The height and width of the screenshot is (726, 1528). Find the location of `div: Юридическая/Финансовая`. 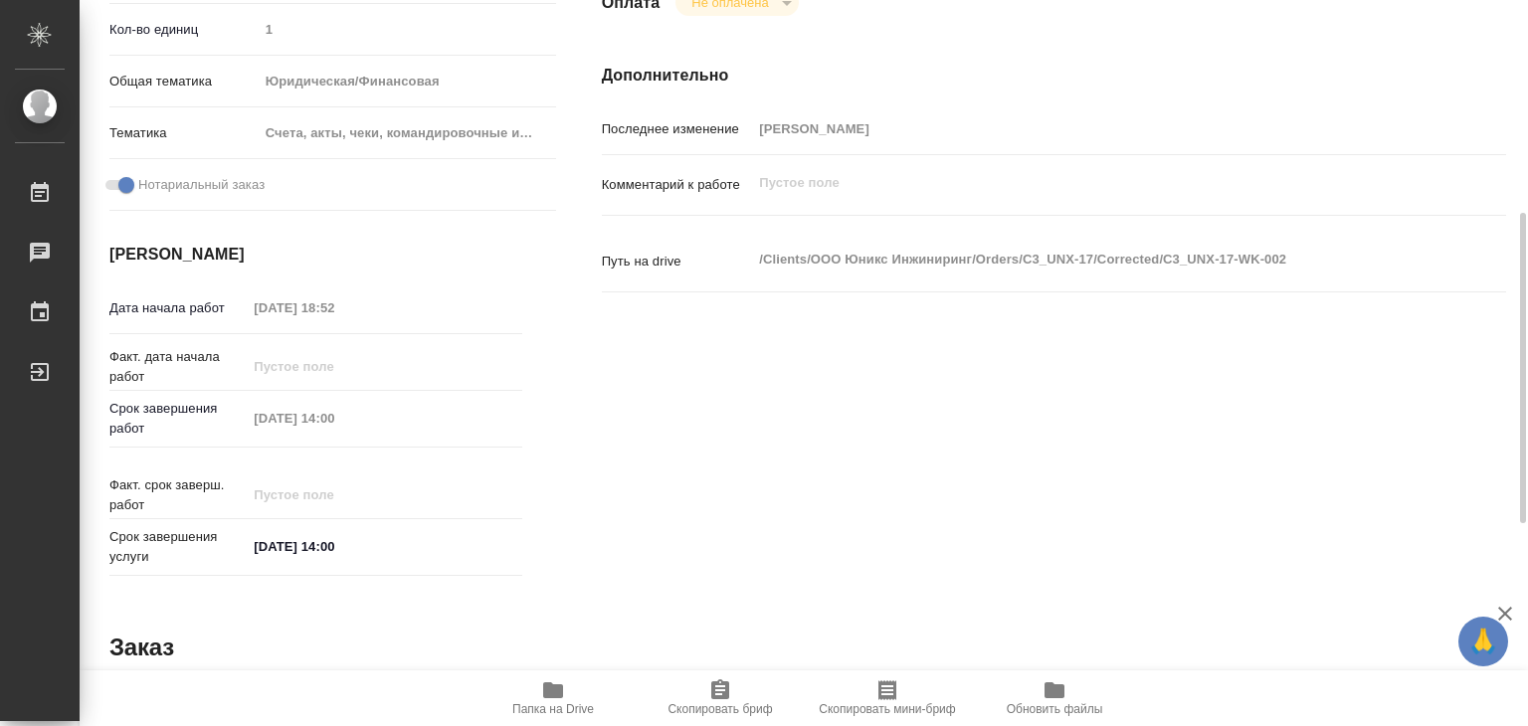

div: Юридическая/Финансовая is located at coordinates (408, 82).